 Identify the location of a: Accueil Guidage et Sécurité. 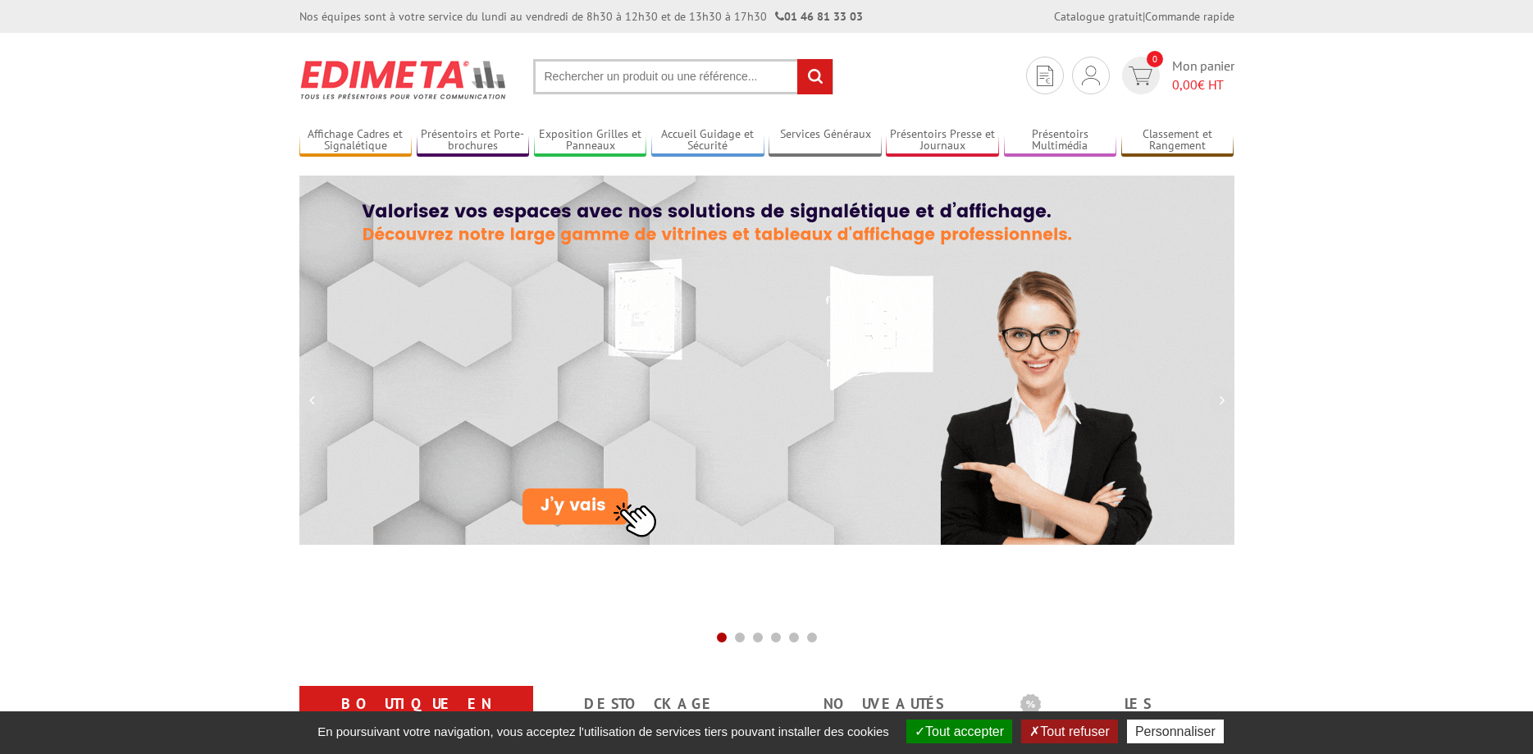
(708, 140).